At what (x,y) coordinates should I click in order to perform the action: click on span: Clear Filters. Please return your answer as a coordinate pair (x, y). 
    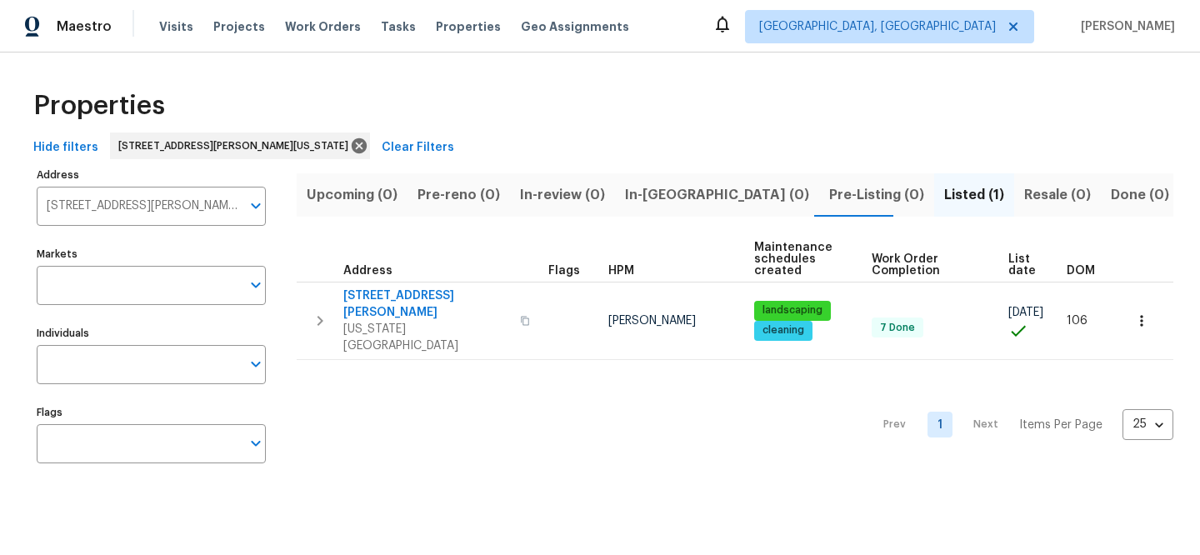
    Looking at the image, I should click on (418, 148).